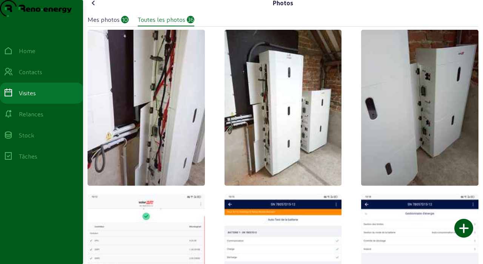 This screenshot has height=264, width=483. I want to click on div: Contacts, so click(31, 72).